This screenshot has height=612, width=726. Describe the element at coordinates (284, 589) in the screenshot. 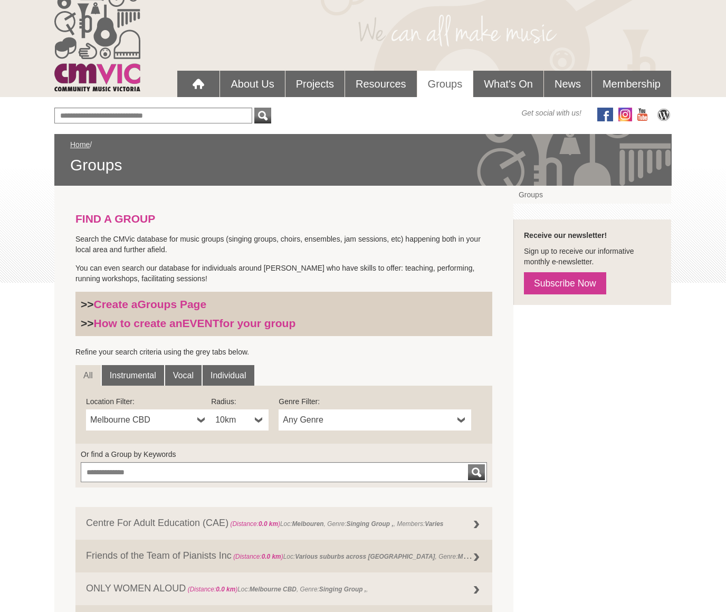

I see `a: ONLY WOMEN ALOUD (Distance:0.0 km)Loc:Melbourne CBD, Genre:Singing Group ,,` at that location.